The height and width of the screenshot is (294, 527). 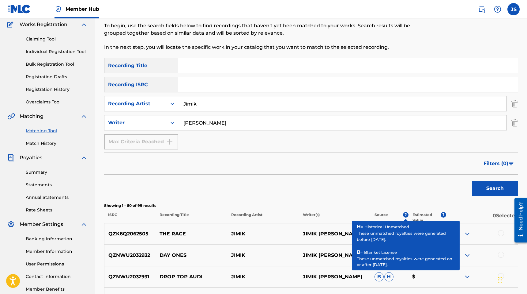 What do you see at coordinates (11, 25) in the screenshot?
I see `div: Open Resource Center` at bounding box center [11, 25].